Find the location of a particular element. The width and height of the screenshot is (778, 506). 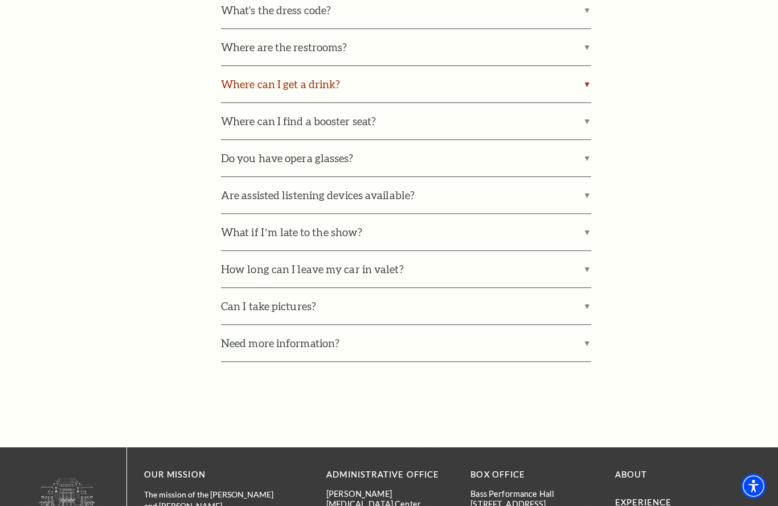

p: Bass Performance Hall is located at coordinates (533, 494).